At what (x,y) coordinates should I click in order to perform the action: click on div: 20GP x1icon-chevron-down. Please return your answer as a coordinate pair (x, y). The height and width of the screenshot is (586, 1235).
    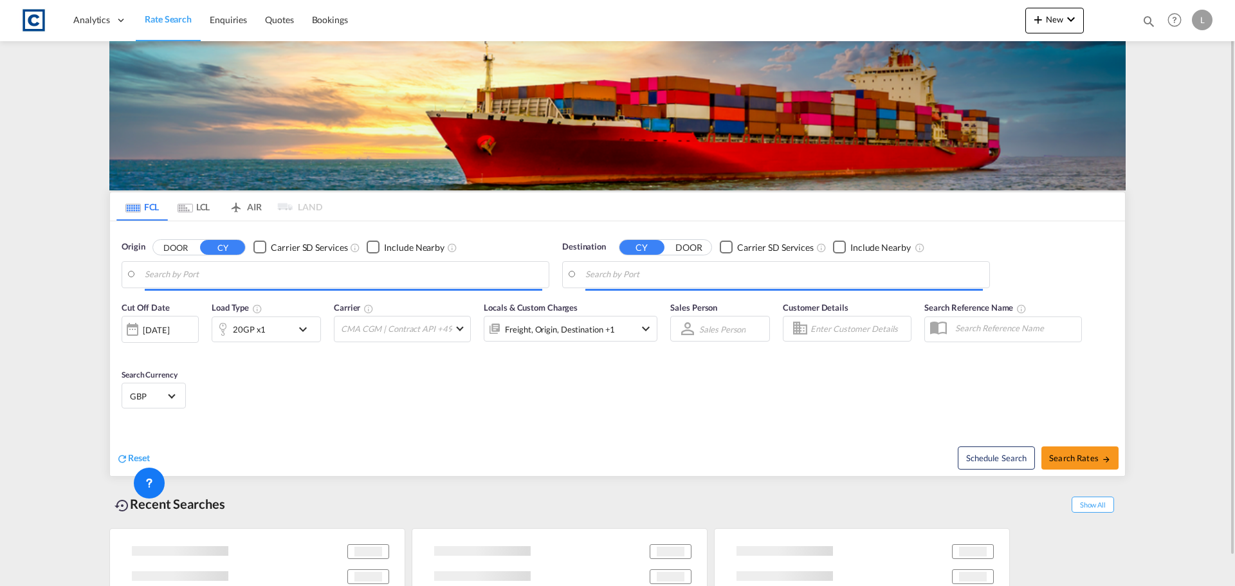
    Looking at the image, I should click on (266, 329).